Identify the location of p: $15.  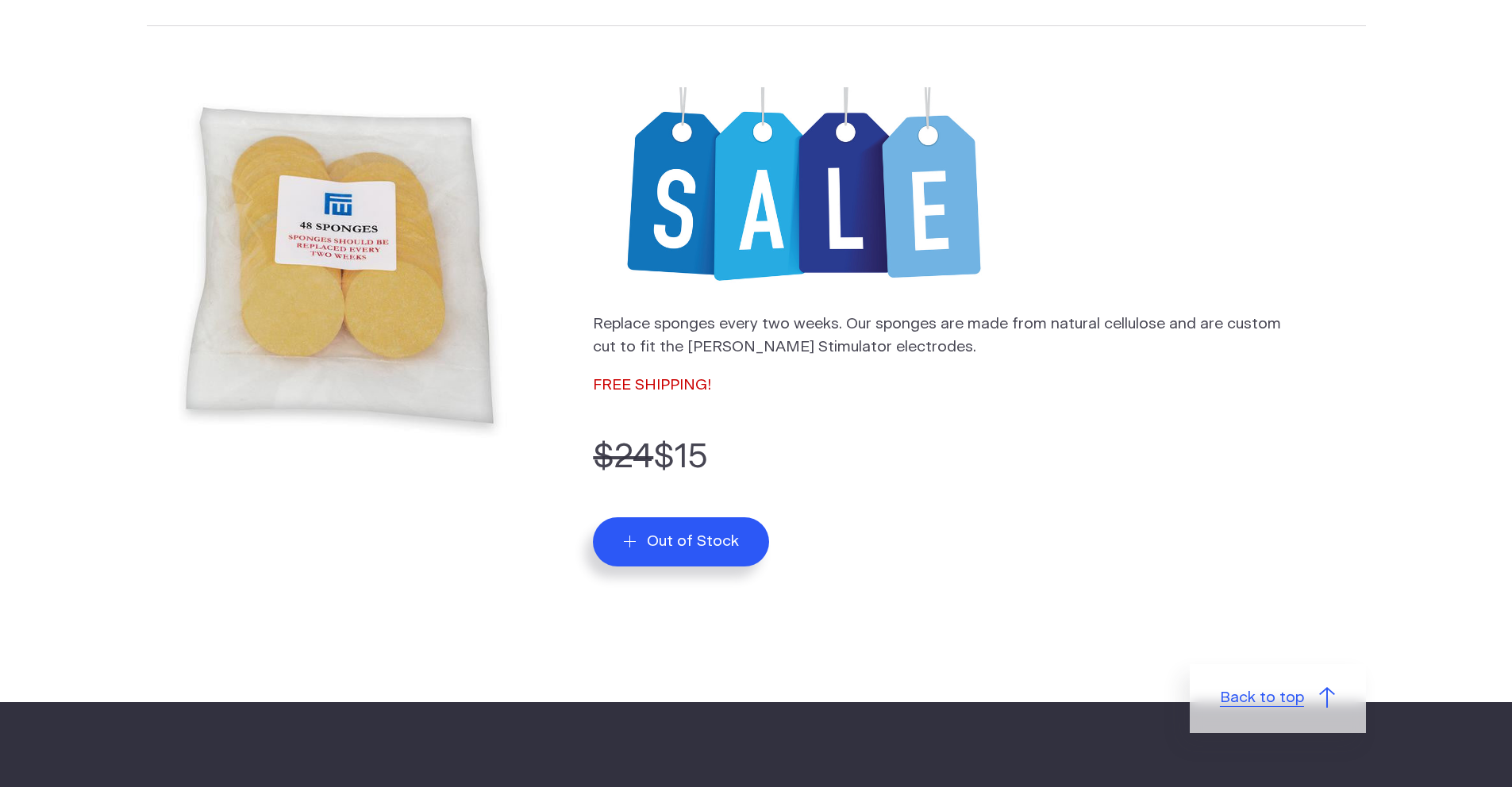
(979, 457).